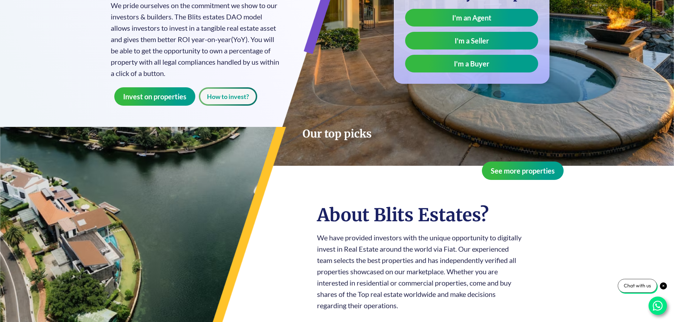 This screenshot has width=674, height=322. I want to click on a: I'm a Buyer, so click(472, 64).